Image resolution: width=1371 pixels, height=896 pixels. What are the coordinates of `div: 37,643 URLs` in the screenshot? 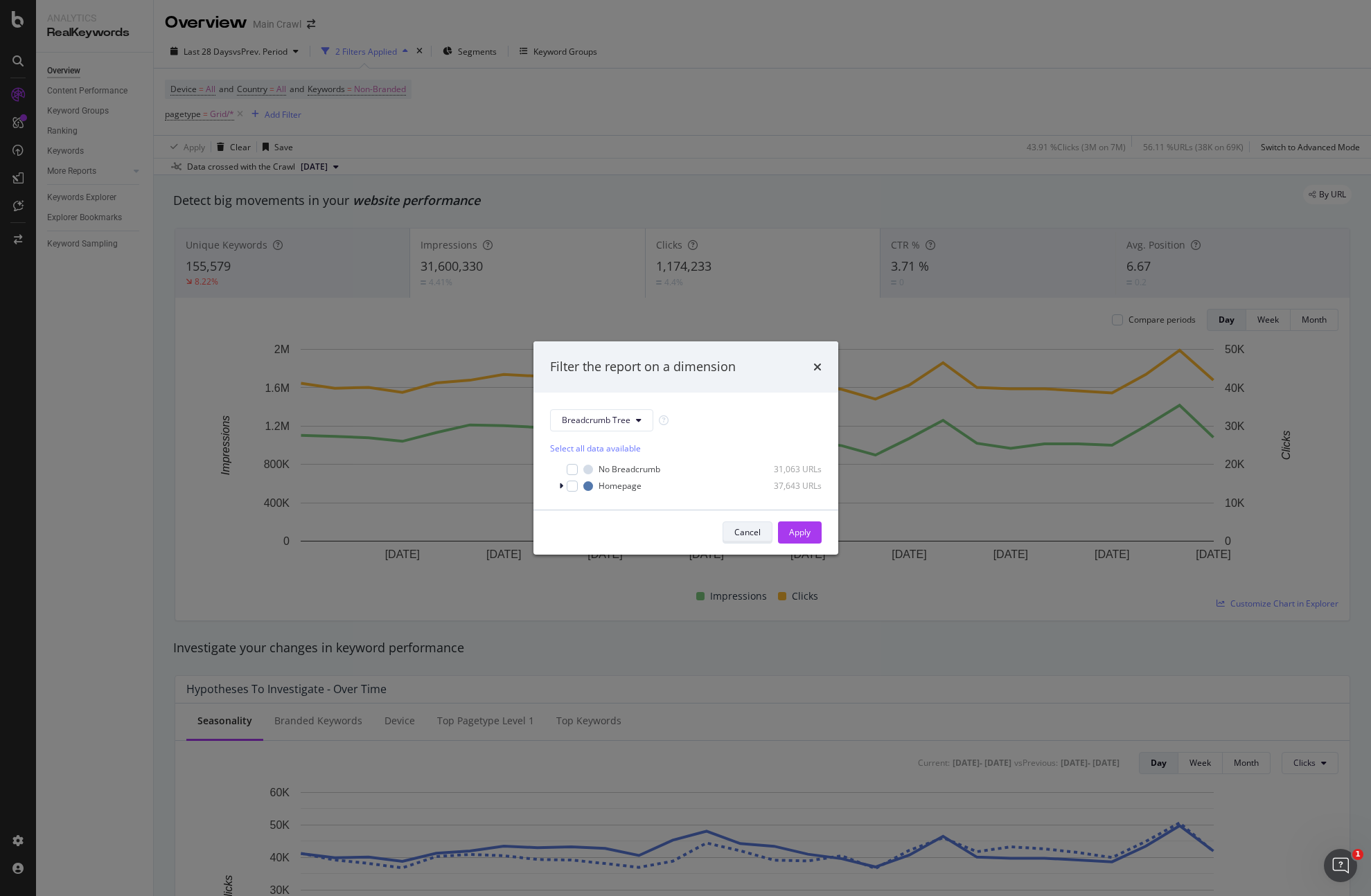 It's located at (788, 486).